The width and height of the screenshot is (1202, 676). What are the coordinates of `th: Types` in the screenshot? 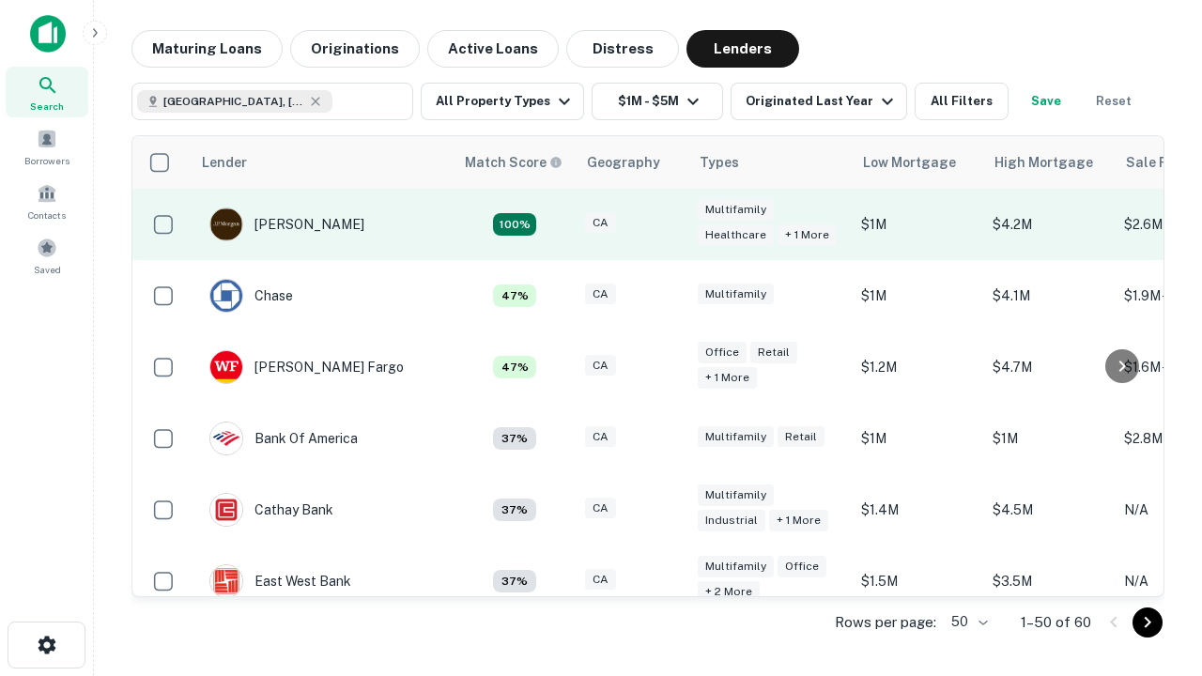 It's located at (770, 162).